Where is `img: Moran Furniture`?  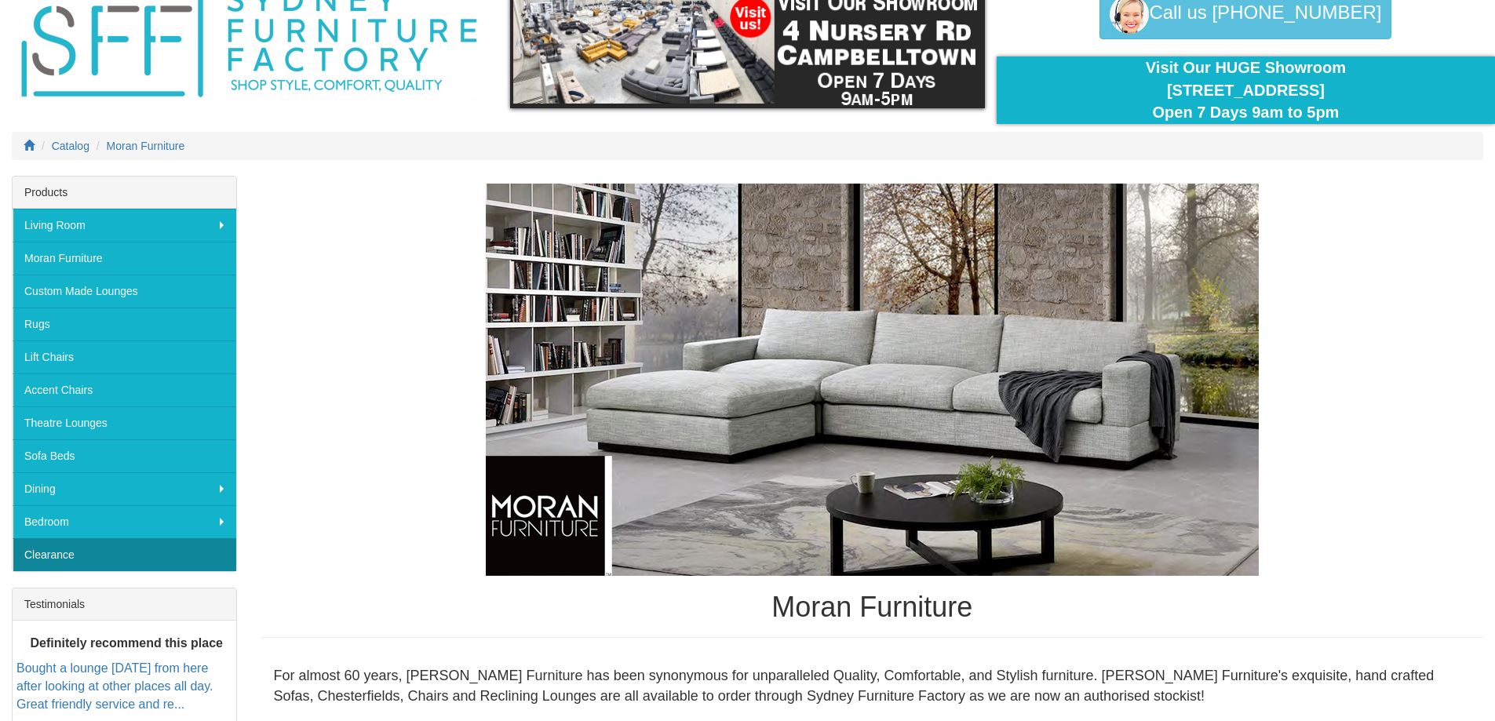 img: Moran Furniture is located at coordinates (872, 380).